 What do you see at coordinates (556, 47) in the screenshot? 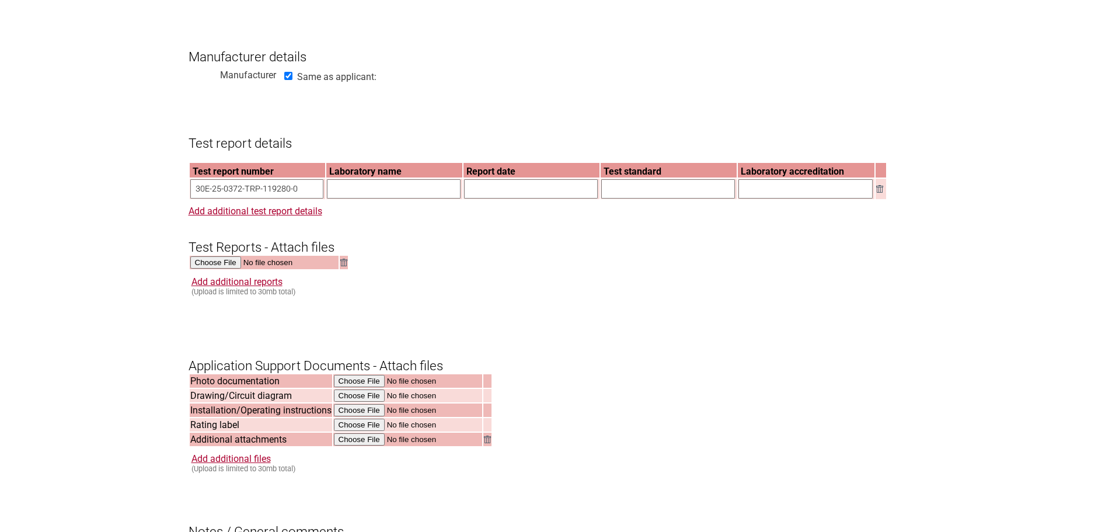
I see `h3: Manufacturer details` at bounding box center [556, 47].